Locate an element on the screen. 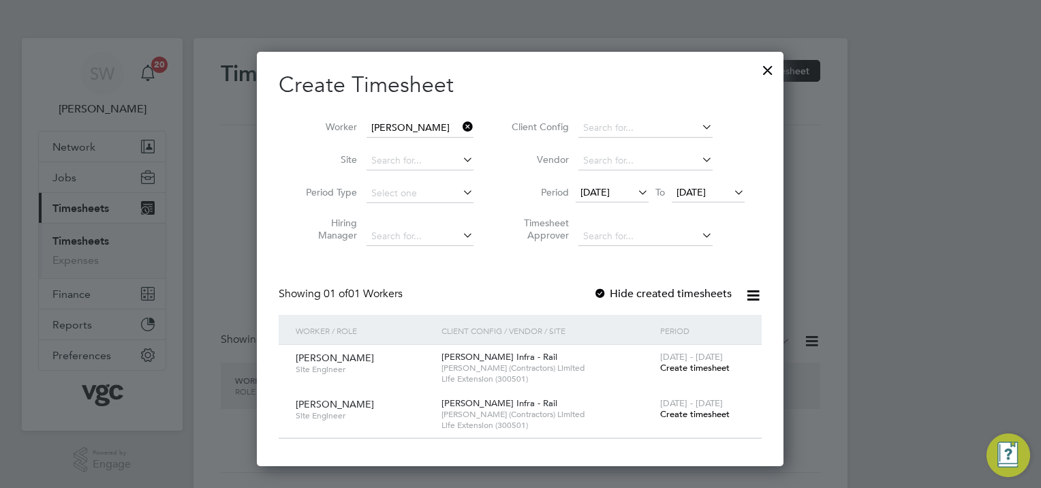 The image size is (1041, 488). div: Period is located at coordinates (702, 330).